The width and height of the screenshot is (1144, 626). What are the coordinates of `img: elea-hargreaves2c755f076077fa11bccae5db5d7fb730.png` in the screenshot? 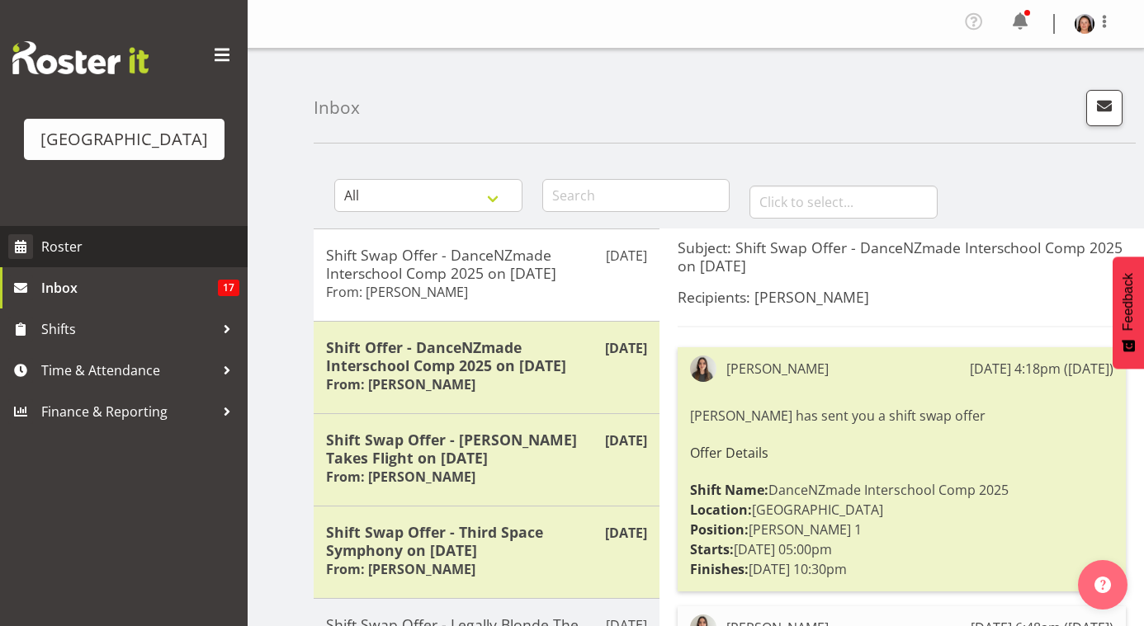 It's located at (1084, 24).